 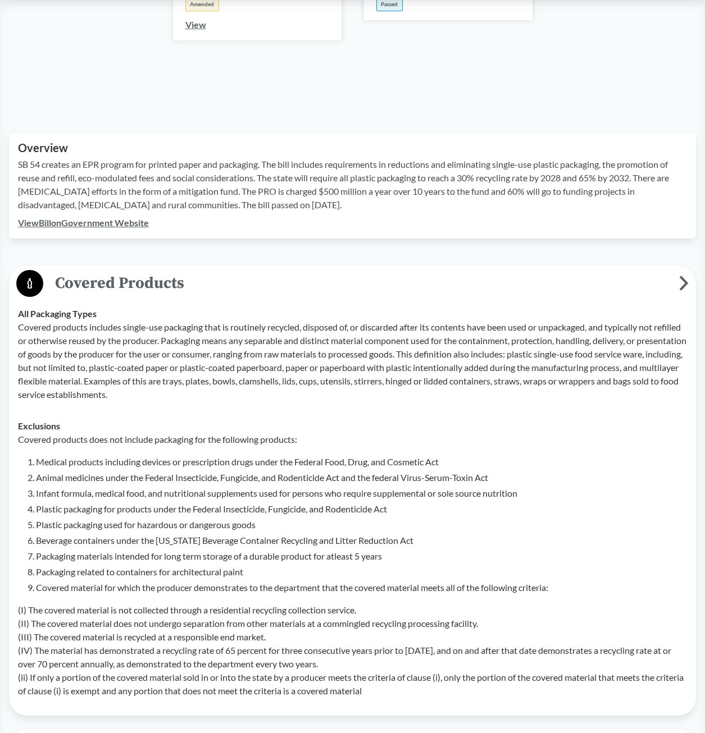 What do you see at coordinates (352, 148) in the screenshot?
I see `h2: Overview` at bounding box center [352, 148].